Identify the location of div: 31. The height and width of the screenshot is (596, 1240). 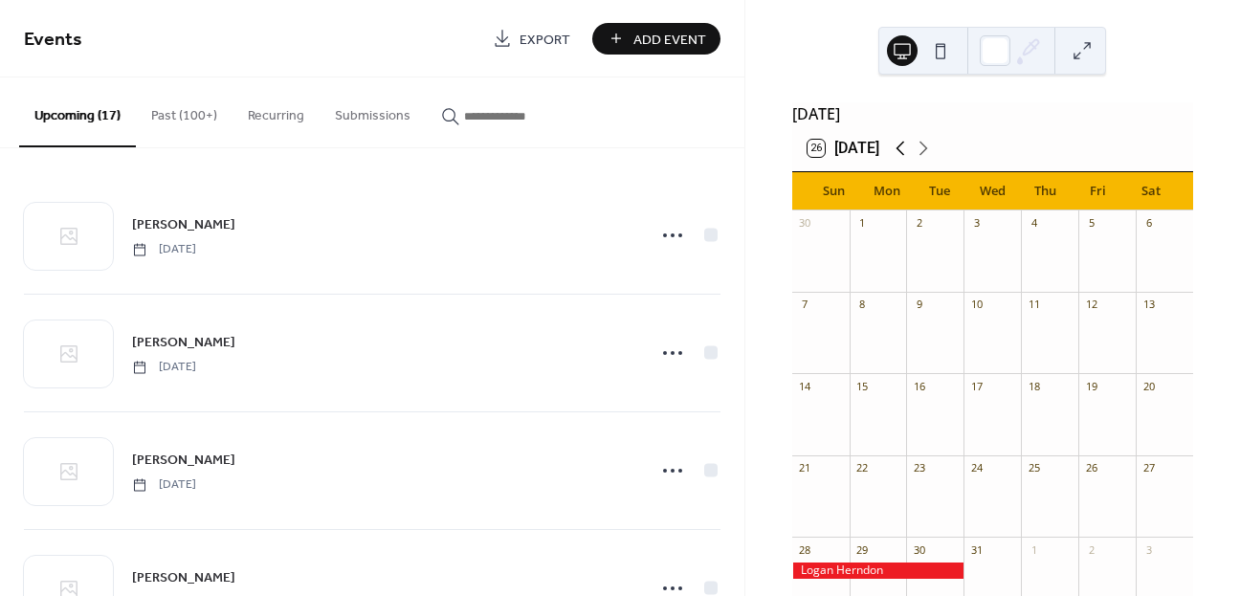
(976, 549).